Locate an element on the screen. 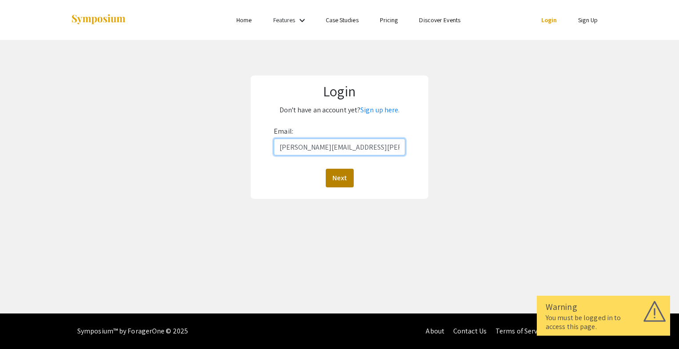 The width and height of the screenshot is (679, 349). mat-icon: Expand Features list is located at coordinates (302, 20).